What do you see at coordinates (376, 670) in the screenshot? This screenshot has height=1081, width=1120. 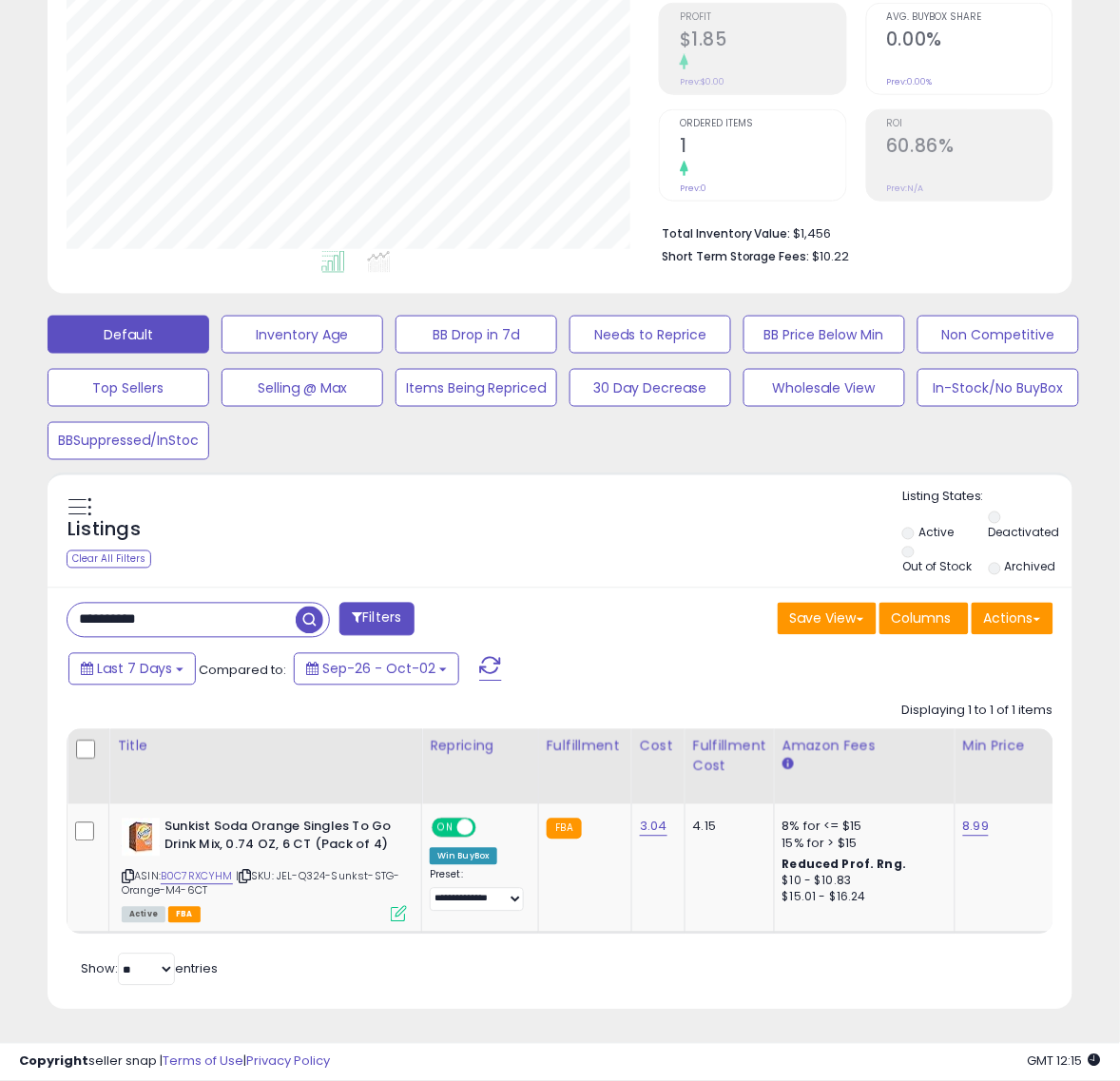 I see `button: Sep-26 - Oct-02` at bounding box center [376, 670].